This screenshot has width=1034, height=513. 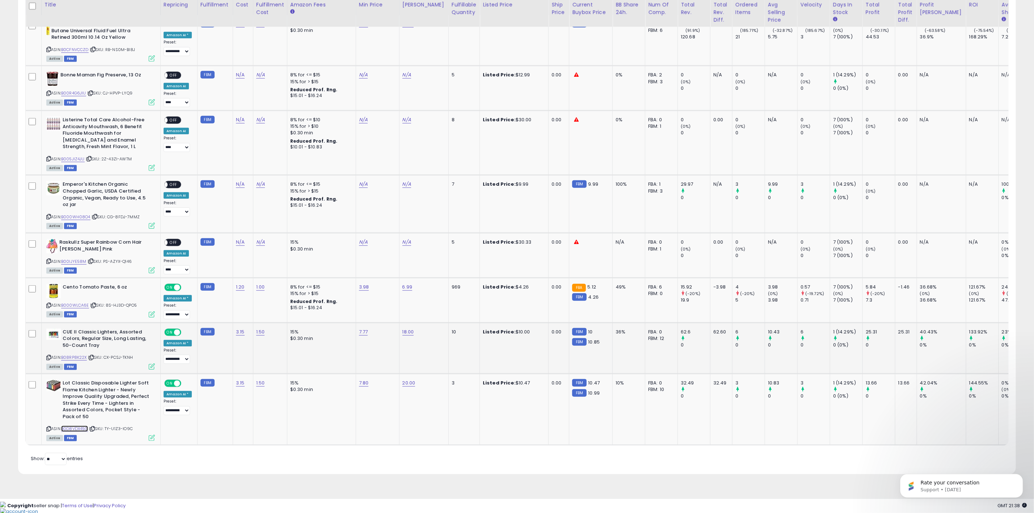 What do you see at coordinates (846, 9) in the screenshot?
I see `div: Days In Stock` at bounding box center [846, 9].